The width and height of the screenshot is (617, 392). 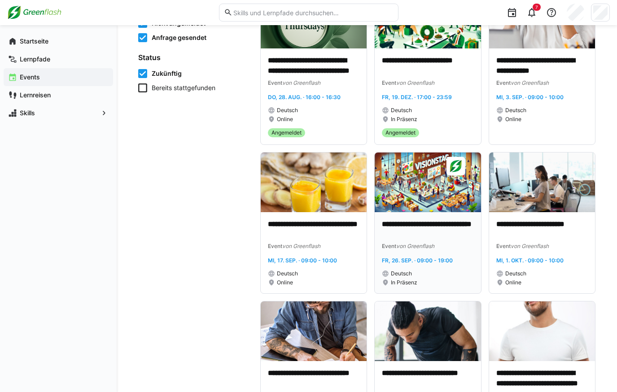 What do you see at coordinates (537, 7) in the screenshot?
I see `span: 7` at bounding box center [537, 7].